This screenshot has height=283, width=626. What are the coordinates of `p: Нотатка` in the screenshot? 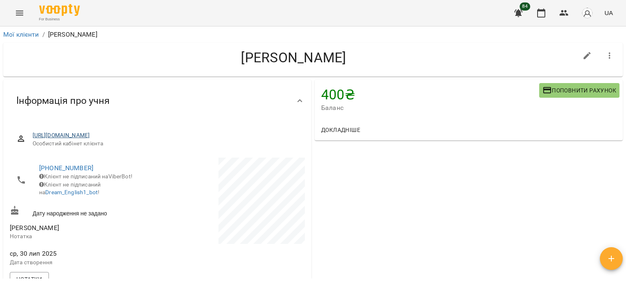 It's located at (83, 237).